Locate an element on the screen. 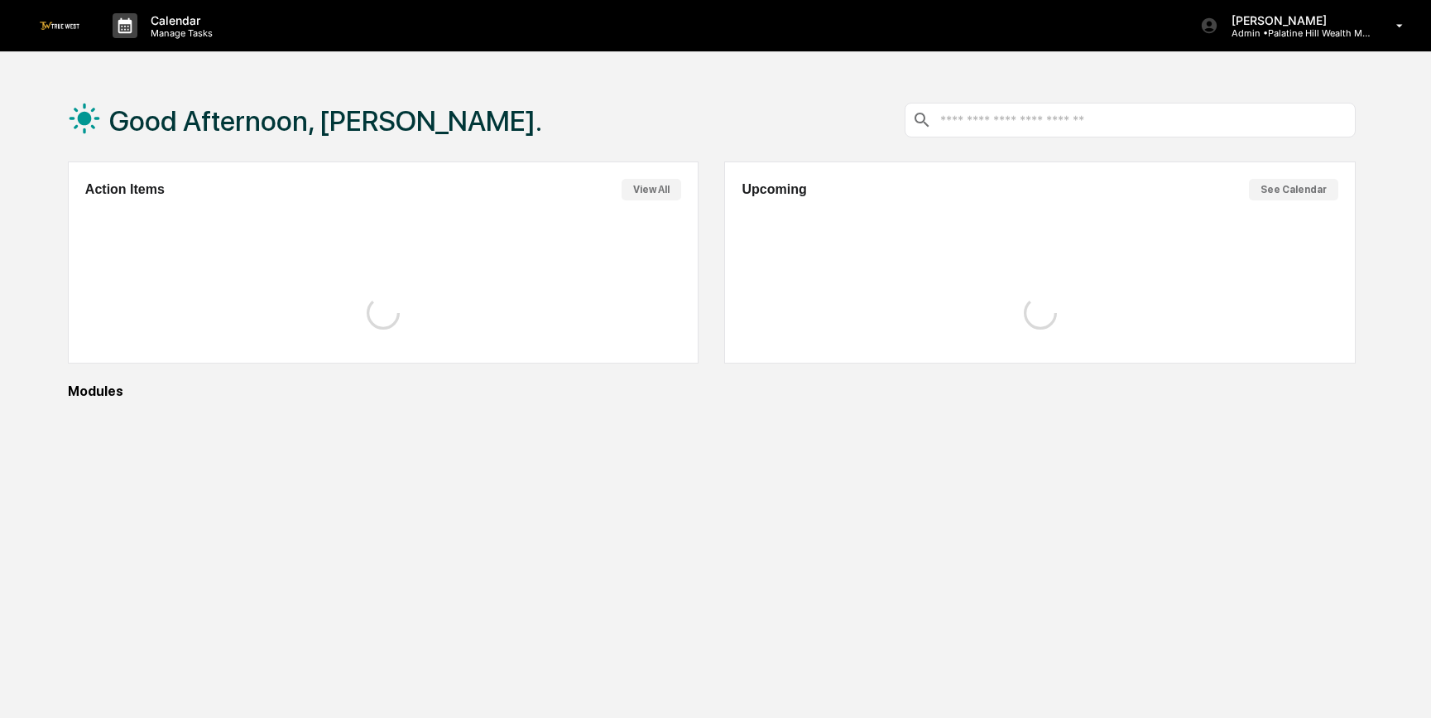 The image size is (1431, 718). p: Admin • Palatine Hill Wealth Management is located at coordinates (1295, 33).